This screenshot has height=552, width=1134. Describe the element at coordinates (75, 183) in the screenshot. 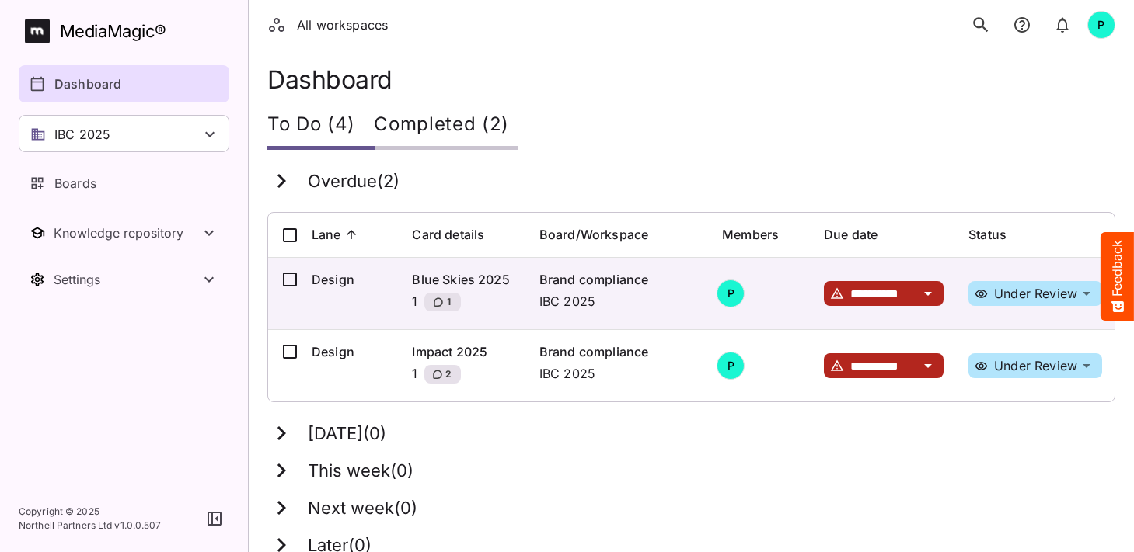

I see `p: Boards` at that location.